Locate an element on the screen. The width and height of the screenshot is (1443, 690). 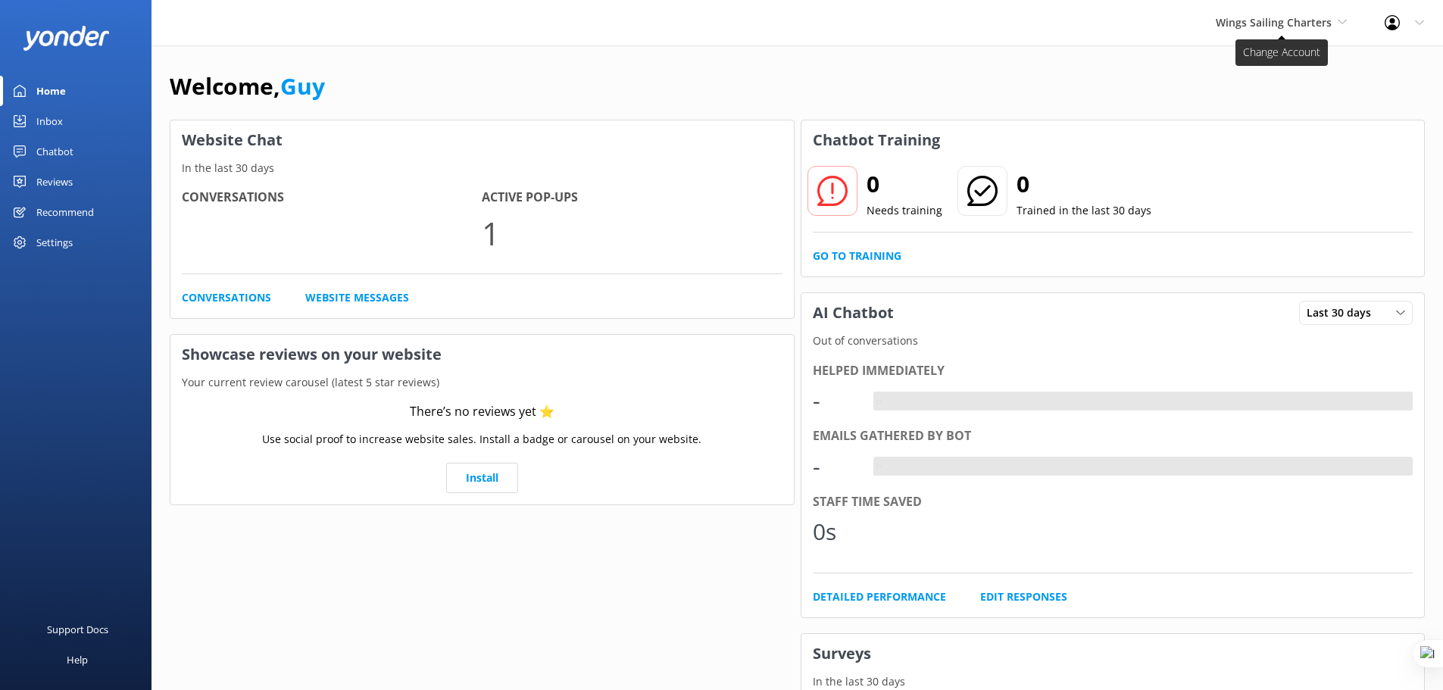
div: There’s no reviews yet ⭐ is located at coordinates (482, 412).